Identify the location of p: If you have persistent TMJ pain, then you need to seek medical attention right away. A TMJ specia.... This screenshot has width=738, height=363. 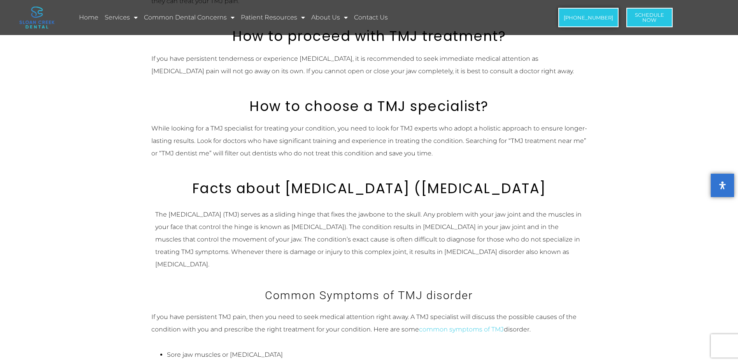
(369, 323).